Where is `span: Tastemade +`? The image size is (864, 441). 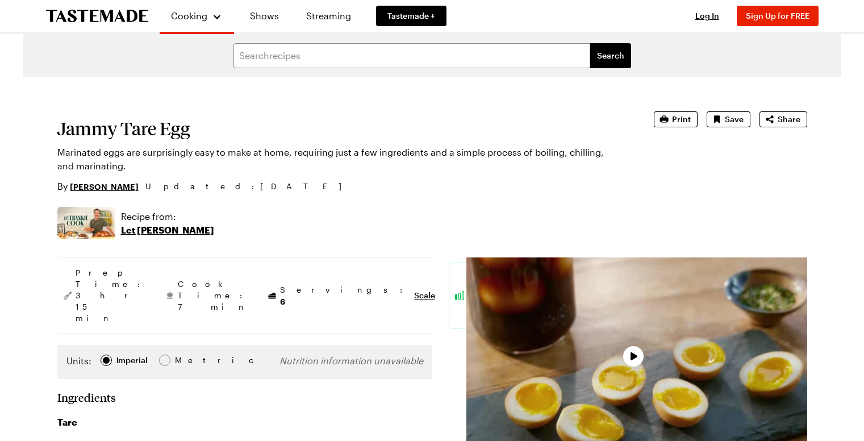
span: Tastemade + is located at coordinates (411, 16).